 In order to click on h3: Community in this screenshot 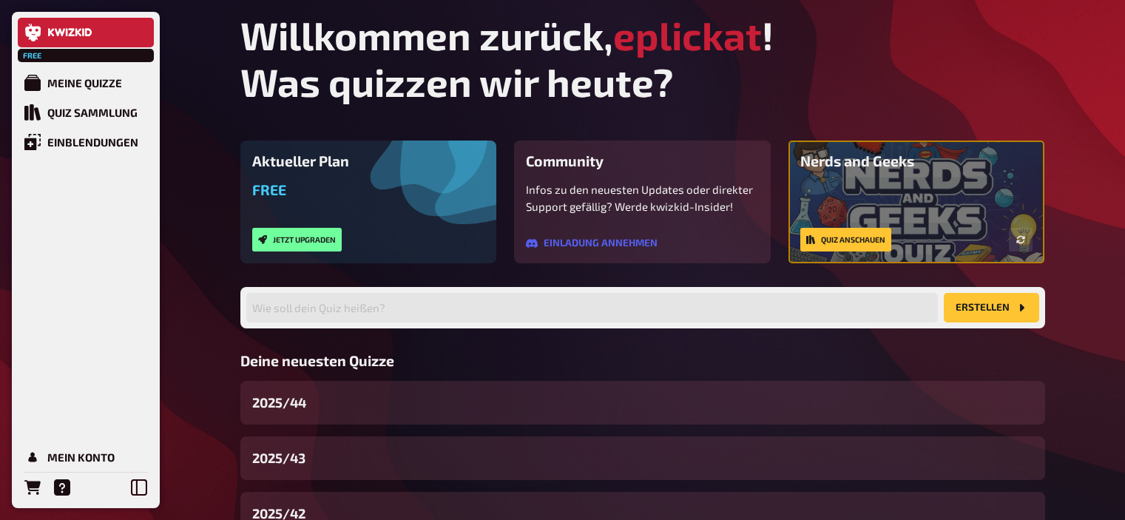, I will do `click(642, 161)`.